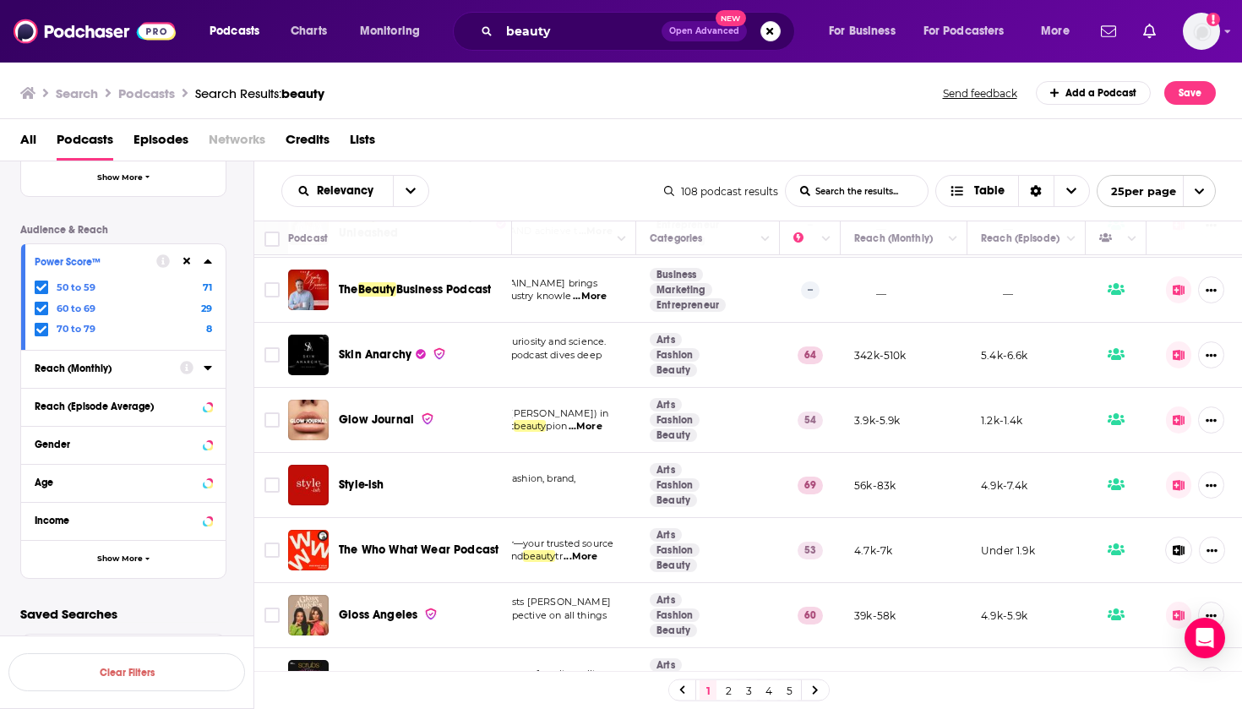  What do you see at coordinates (28, 143) in the screenshot?
I see `span: All` at bounding box center [28, 143].